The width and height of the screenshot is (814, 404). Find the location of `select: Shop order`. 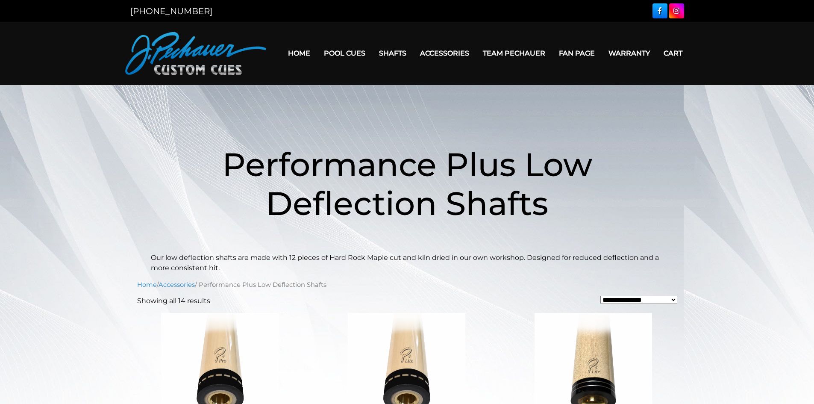

select: Shop order is located at coordinates (639, 299).